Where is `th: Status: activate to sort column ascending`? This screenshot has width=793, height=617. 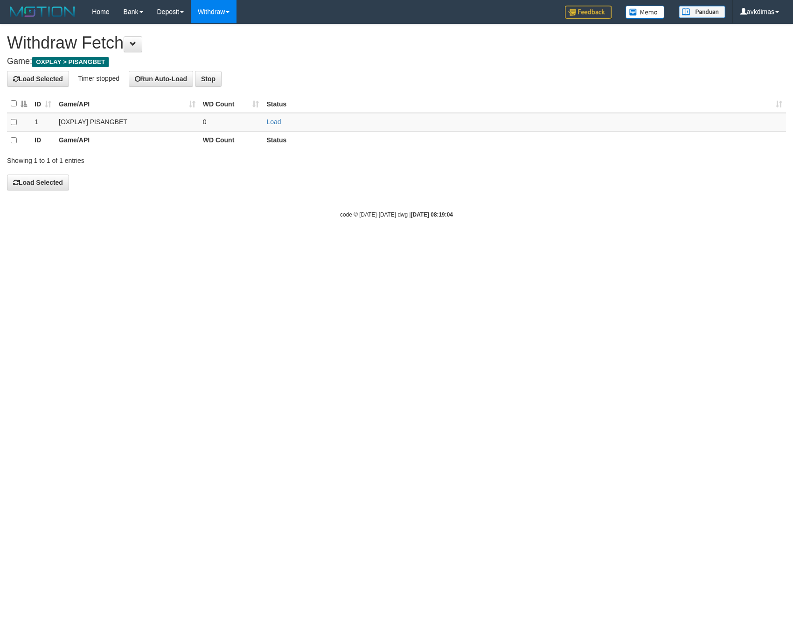
th: Status: activate to sort column ascending is located at coordinates (524, 104).